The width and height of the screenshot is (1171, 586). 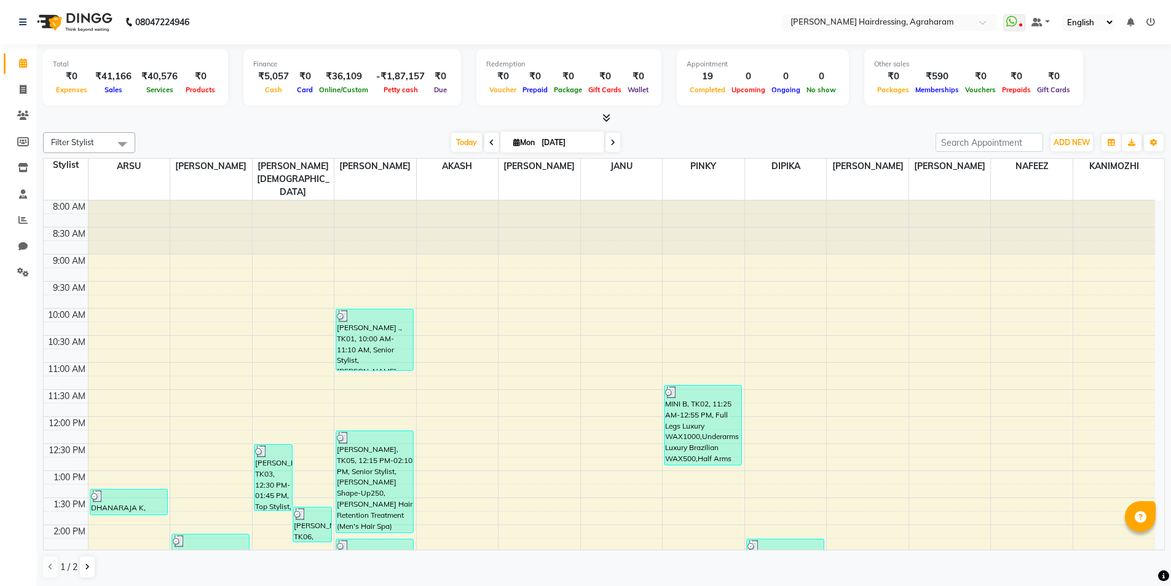 What do you see at coordinates (748, 90) in the screenshot?
I see `span: Upcoming` at bounding box center [748, 90].